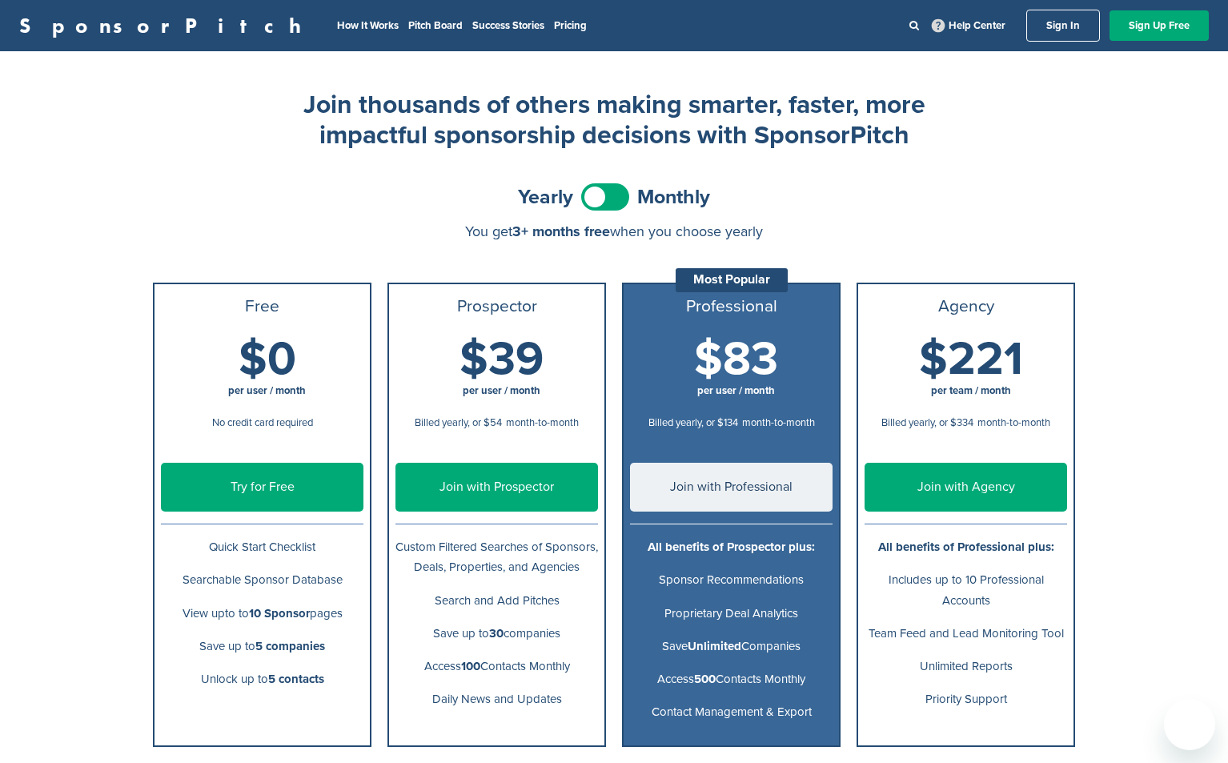 The image size is (1228, 763). Describe the element at coordinates (262, 646) in the screenshot. I see `p: Save up to` at that location.